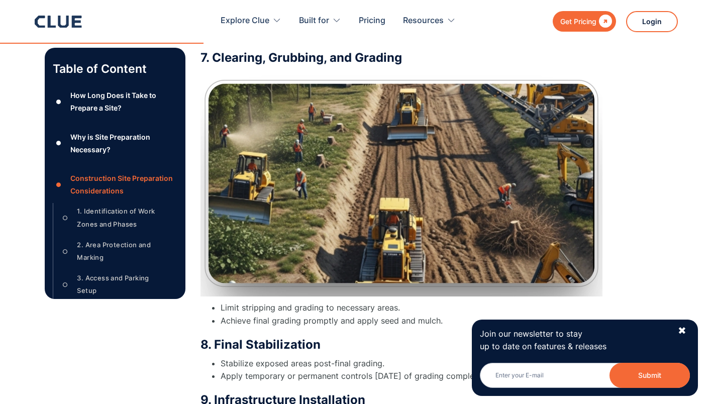 The width and height of the screenshot is (712, 404). Describe the element at coordinates (124, 102) in the screenshot. I see `div: How Long Does it Take to Prepare a Site?` at that location.